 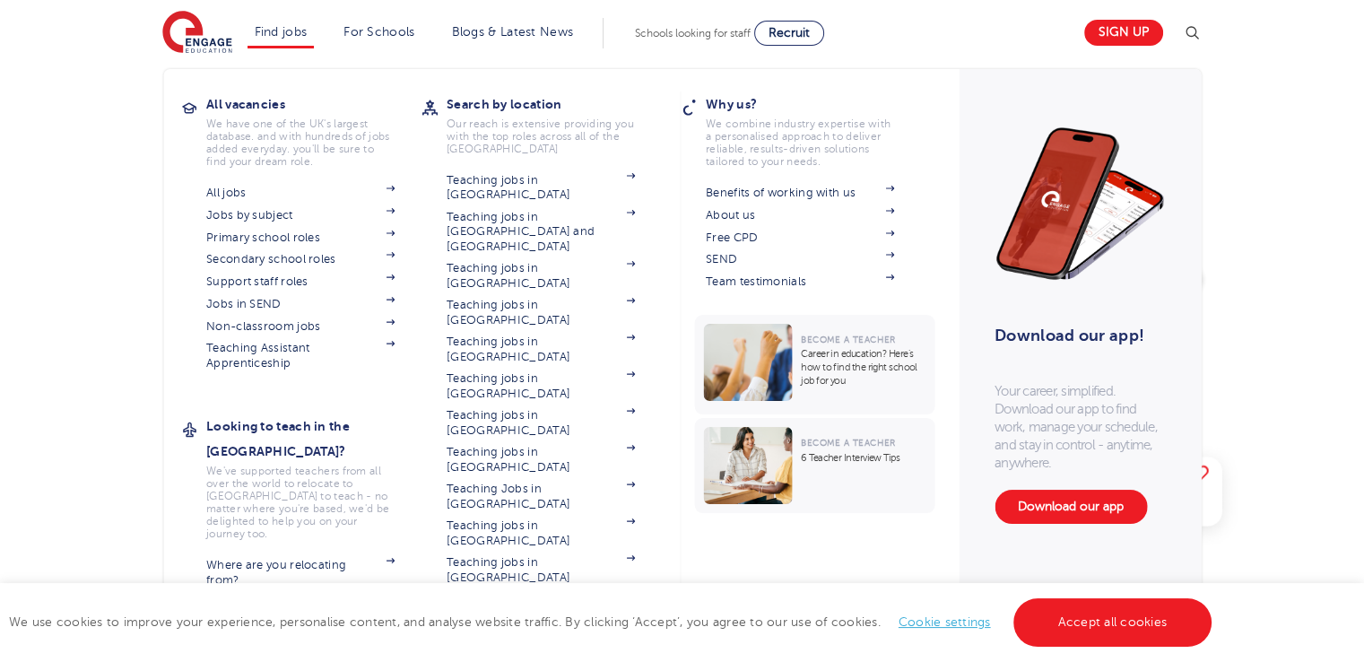 What do you see at coordinates (1080, 427) in the screenshot?
I see `p: Your career, simplified. Download our app to find work, manage your schedule, and stay in control...` at bounding box center [1080, 427].